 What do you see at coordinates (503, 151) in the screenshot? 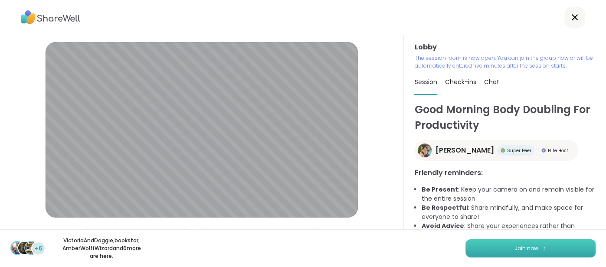
I see `img: Super Peer` at bounding box center [503, 151].